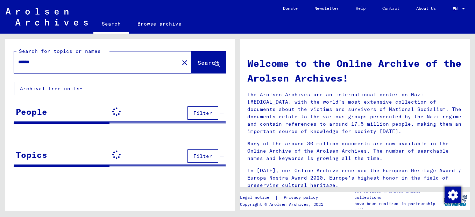 The image size is (475, 217). What do you see at coordinates (208, 63) in the screenshot?
I see `span: Search` at bounding box center [208, 63].